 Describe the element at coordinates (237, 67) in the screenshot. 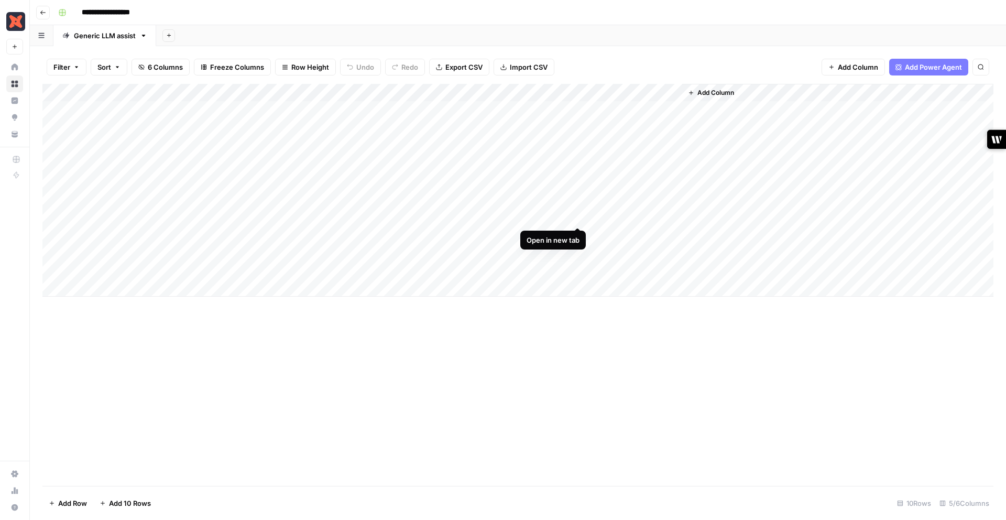

I see `span: Freeze Columns` at that location.